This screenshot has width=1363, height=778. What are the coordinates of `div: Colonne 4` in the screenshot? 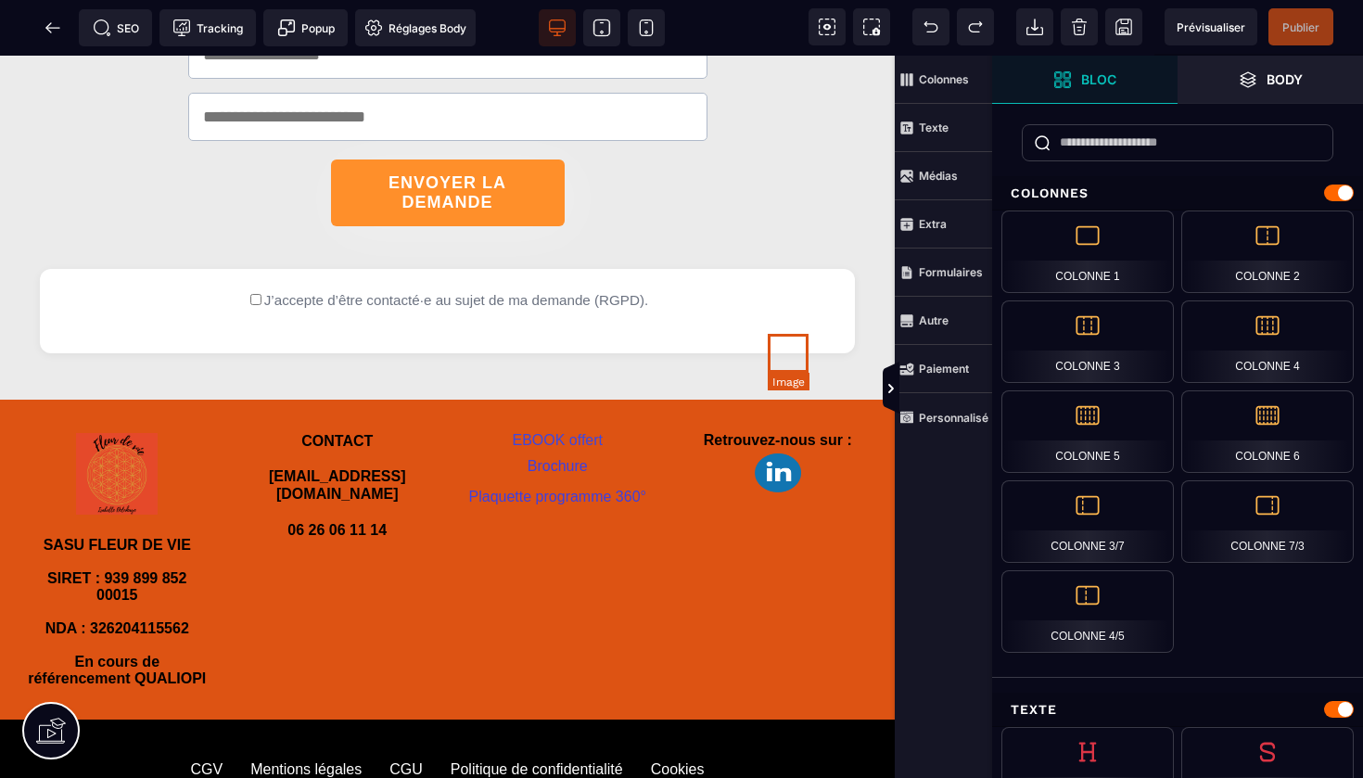 It's located at (1268, 341).